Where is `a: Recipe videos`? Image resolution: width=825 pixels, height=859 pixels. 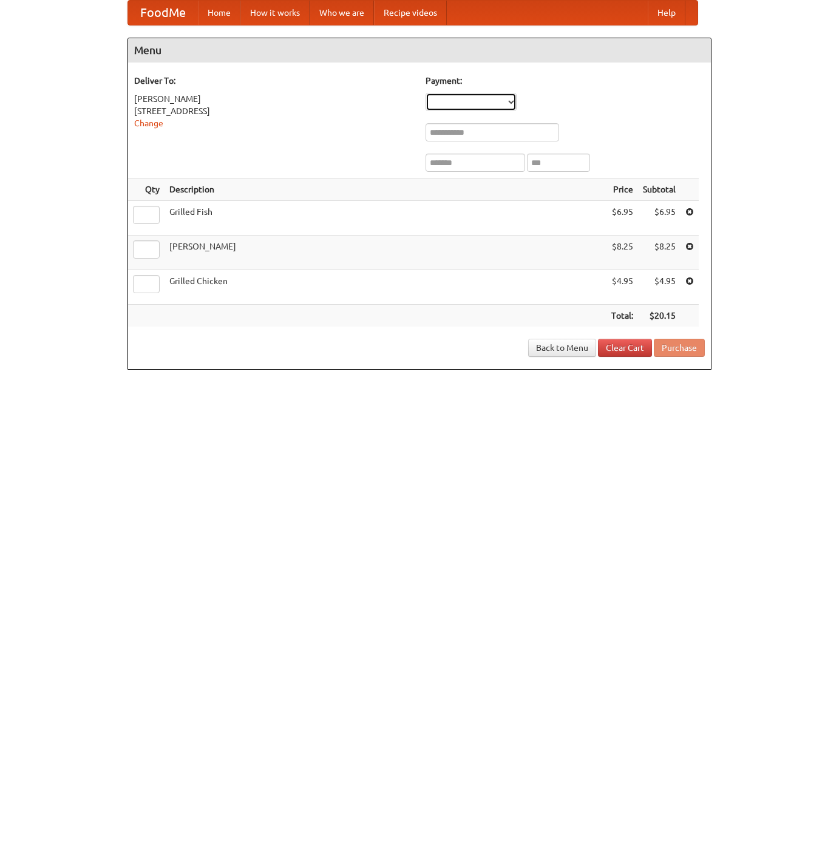 a: Recipe videos is located at coordinates (410, 13).